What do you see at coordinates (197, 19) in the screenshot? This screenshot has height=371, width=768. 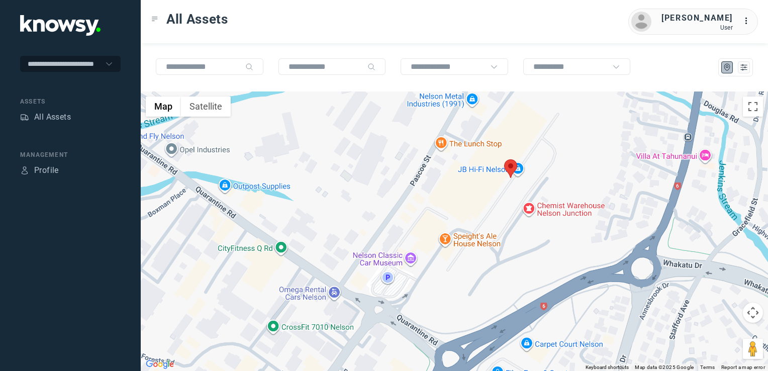 I see `span: All Assets` at bounding box center [197, 19].